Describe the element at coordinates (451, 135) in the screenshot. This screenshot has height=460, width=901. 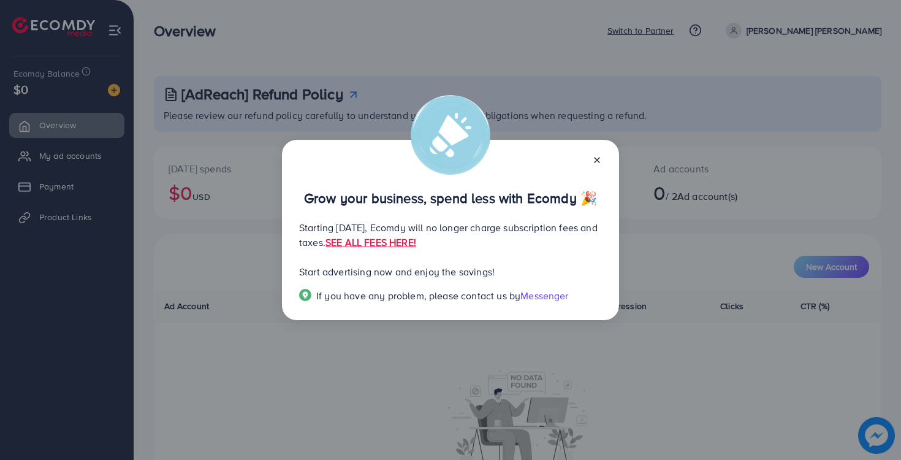
I see `img: alert` at that location.